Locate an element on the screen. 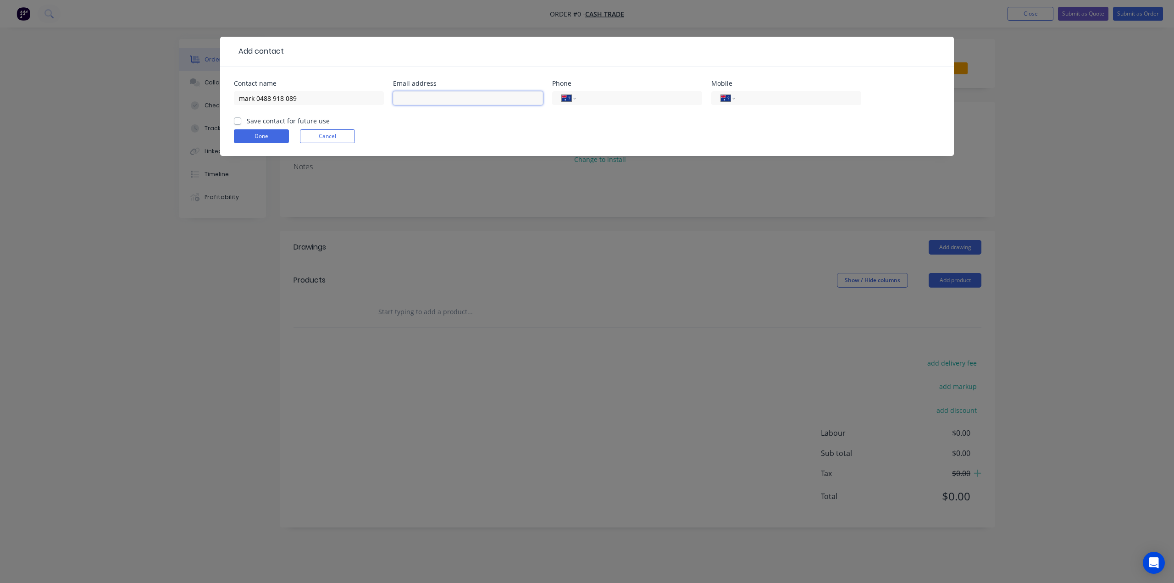 The width and height of the screenshot is (1174, 583). label: Save contact for future use is located at coordinates (288, 121).